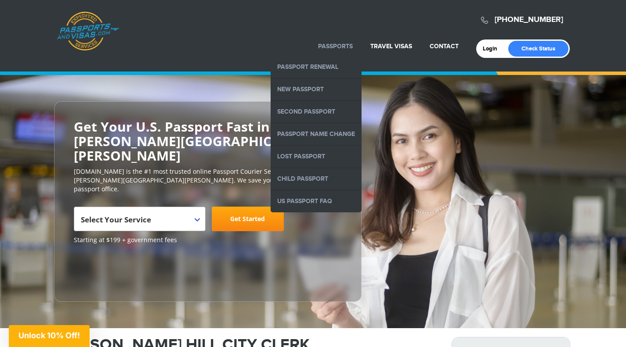 The height and width of the screenshot is (347, 626). I want to click on a: Second Passport, so click(316, 112).